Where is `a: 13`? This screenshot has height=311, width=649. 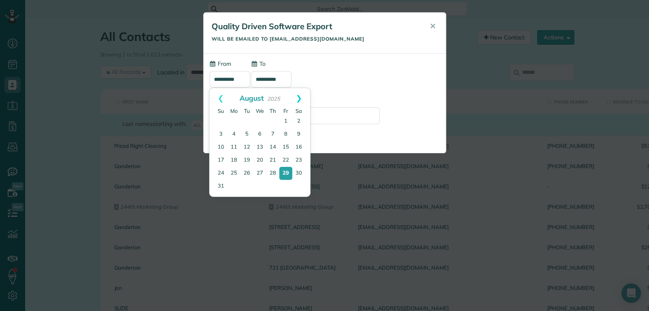 a: 13 is located at coordinates (260, 147).